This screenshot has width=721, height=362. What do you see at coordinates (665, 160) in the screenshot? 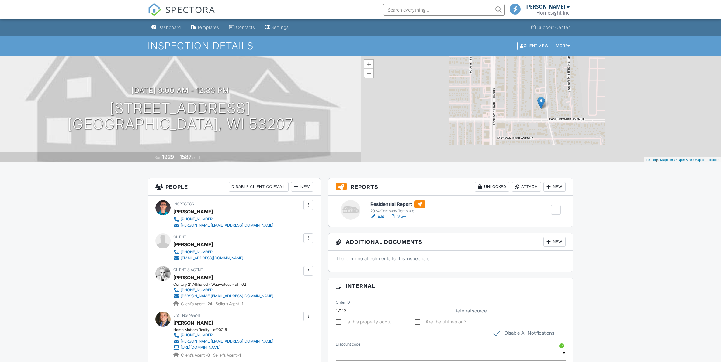
I see `a: © MapTiler` at bounding box center [665, 160].